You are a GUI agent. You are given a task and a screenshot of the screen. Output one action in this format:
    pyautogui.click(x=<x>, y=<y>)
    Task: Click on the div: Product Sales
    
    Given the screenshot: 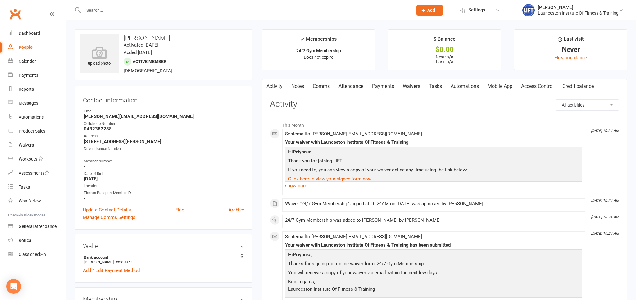 What is the action you would take?
    pyautogui.click(x=32, y=131)
    